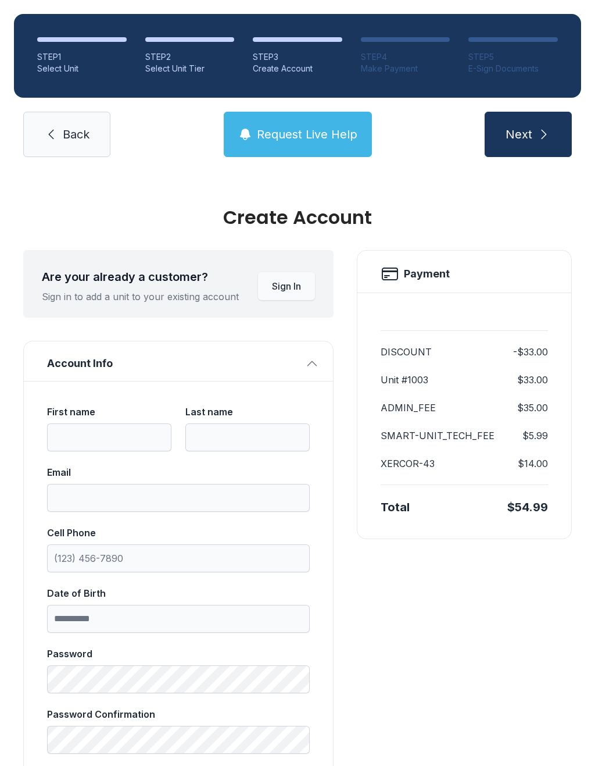 The height and width of the screenshot is (766, 595). I want to click on dd: $14.00, so click(533, 463).